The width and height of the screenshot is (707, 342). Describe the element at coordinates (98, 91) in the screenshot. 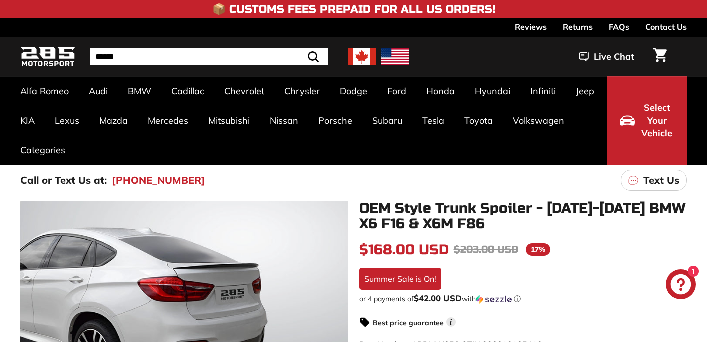

I see `a: Audi` at that location.